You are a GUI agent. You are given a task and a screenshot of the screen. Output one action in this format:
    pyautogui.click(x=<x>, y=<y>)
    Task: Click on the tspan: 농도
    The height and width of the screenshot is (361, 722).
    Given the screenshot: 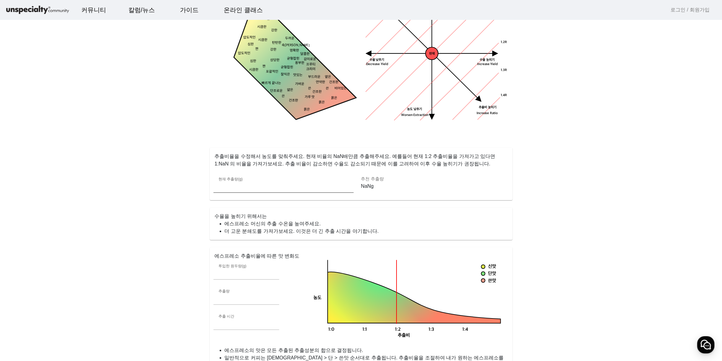 What is the action you would take?
    pyautogui.click(x=317, y=298)
    